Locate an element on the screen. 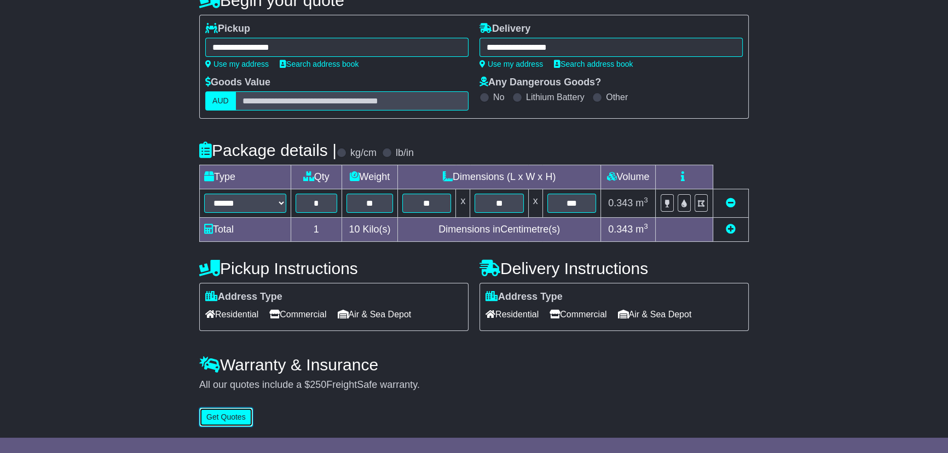 The width and height of the screenshot is (948, 453). td: Dimensions in Centimetre(s) is located at coordinates (499, 230).